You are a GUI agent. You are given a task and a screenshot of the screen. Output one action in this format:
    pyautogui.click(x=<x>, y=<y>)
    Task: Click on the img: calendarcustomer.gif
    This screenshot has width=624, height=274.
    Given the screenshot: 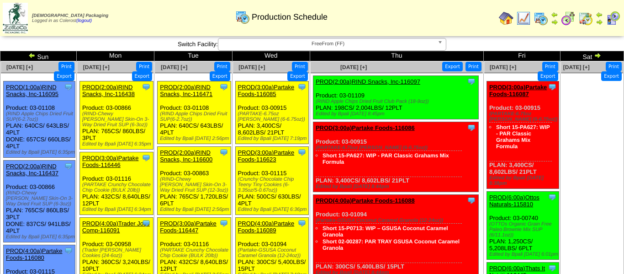 What is the action you would take?
    pyautogui.click(x=613, y=18)
    